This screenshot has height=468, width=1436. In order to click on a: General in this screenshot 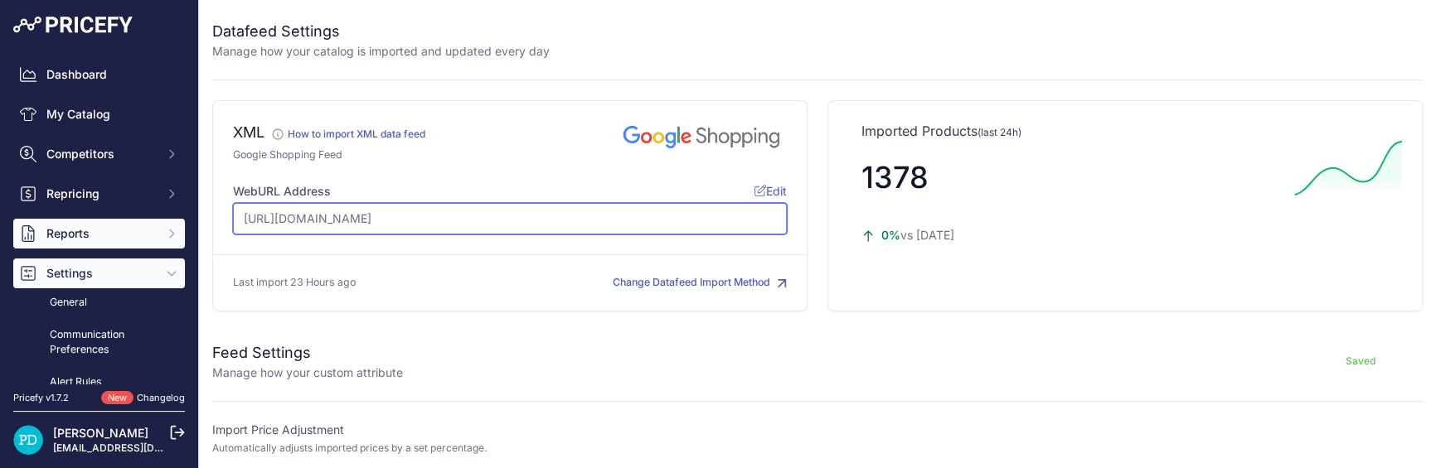, I will do `click(99, 303)`.